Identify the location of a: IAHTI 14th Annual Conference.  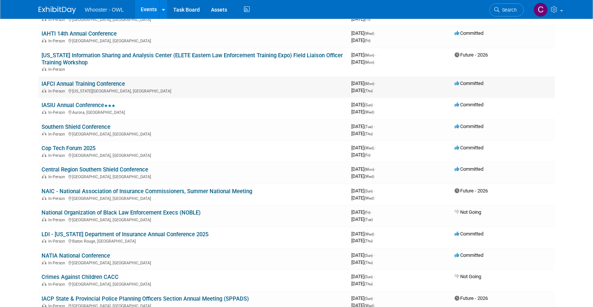
(79, 34).